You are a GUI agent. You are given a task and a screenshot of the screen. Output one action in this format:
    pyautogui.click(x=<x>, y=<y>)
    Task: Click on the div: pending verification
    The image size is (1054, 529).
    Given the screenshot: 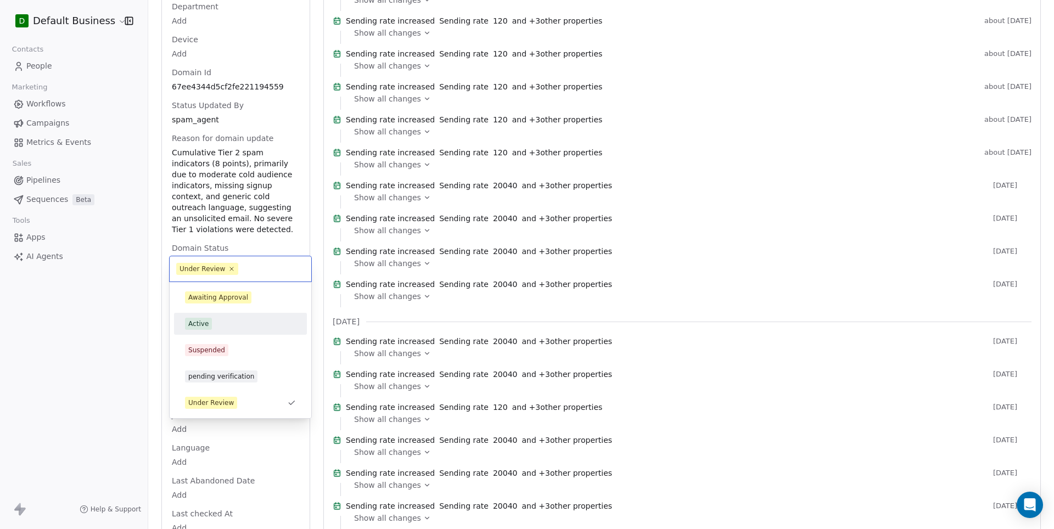 What is the action you would take?
    pyautogui.click(x=221, y=377)
    